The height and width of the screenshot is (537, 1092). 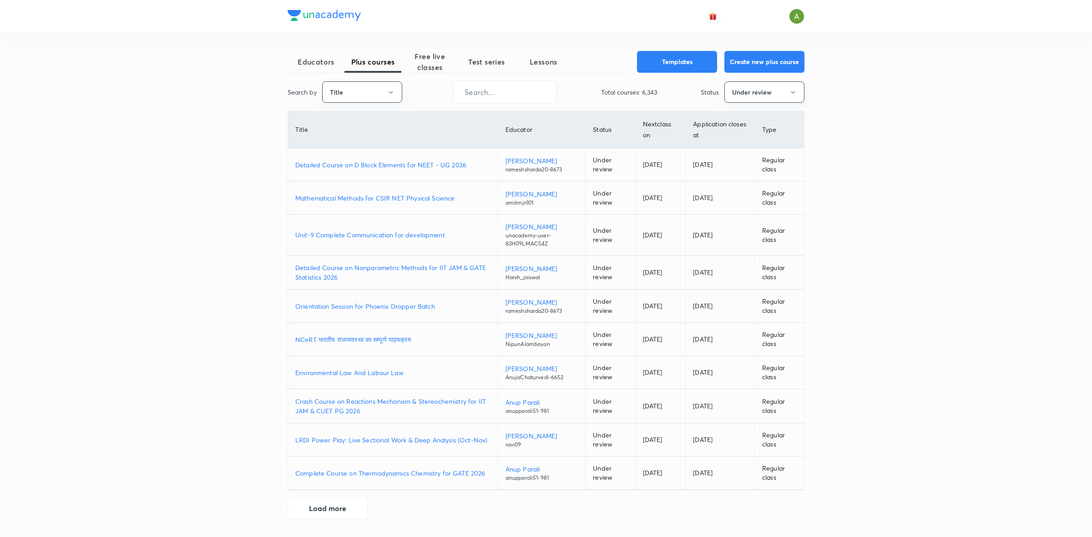 I want to click on a: Complete Course on Thermodynamics Chemistry for GATE 2026, so click(x=393, y=473).